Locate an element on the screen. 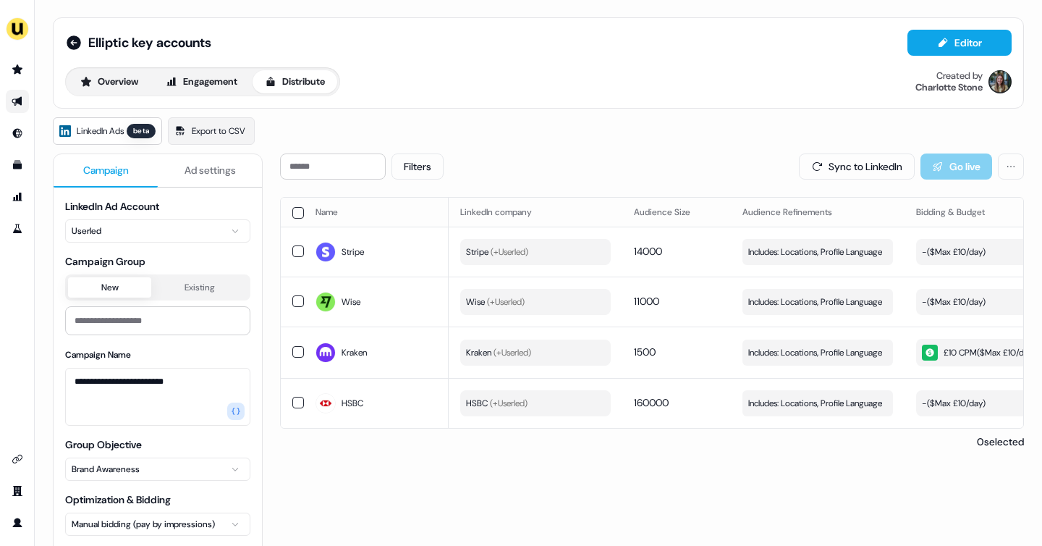  a: Go to Inbound is located at coordinates (17, 133).